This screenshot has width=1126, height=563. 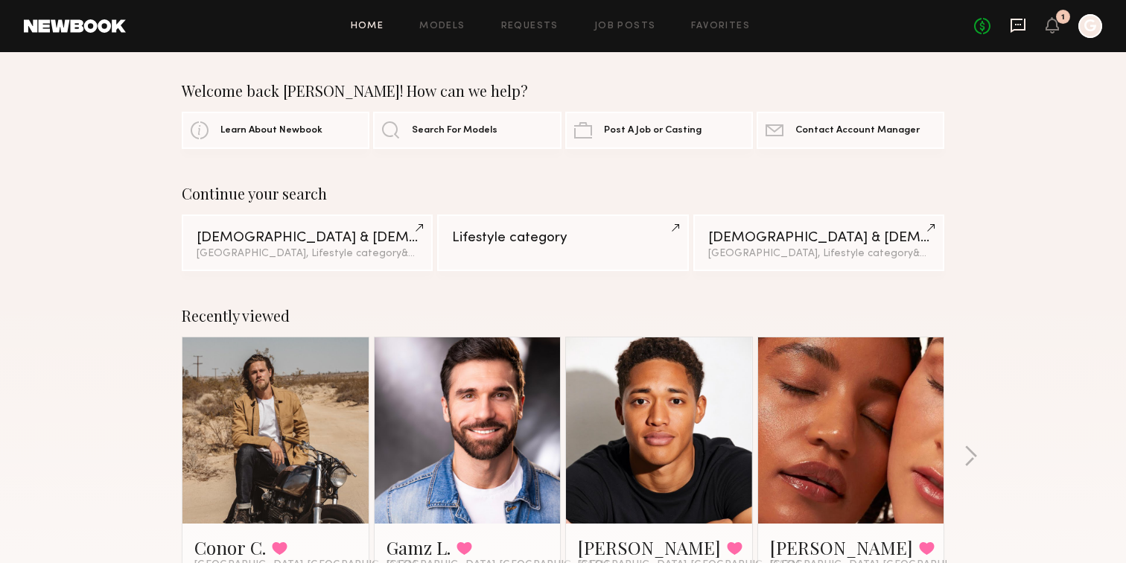 What do you see at coordinates (562, 243) in the screenshot?
I see `a: Lifestyle category` at bounding box center [562, 243].